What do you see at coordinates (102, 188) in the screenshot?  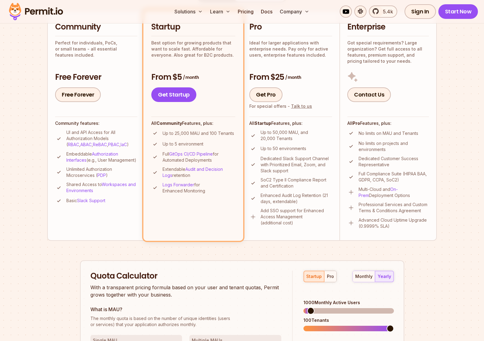 I see `p: Shared Access to` at bounding box center [102, 188].